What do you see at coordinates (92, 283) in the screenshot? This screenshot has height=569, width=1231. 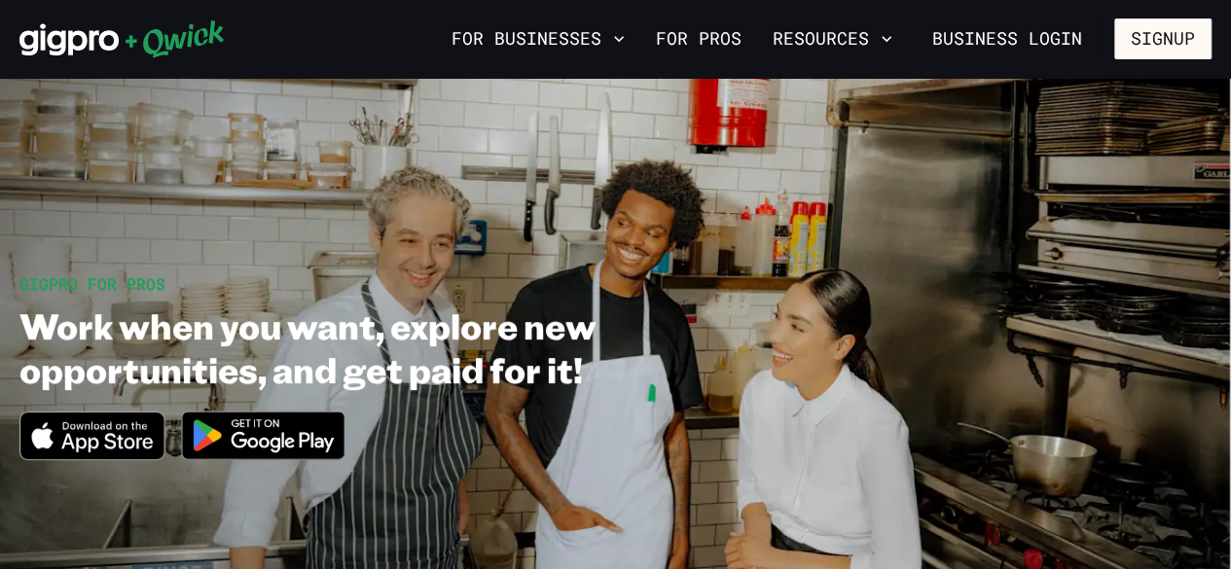 I see `span: GIGPRO FOR PROS` at bounding box center [92, 283].